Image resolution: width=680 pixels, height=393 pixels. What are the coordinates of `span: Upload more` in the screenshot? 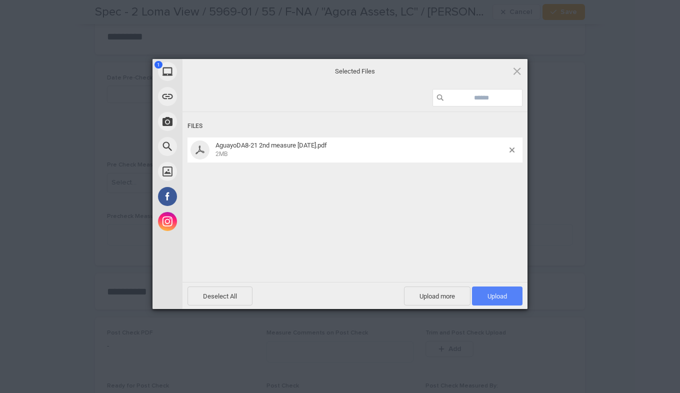 It's located at (437, 296).